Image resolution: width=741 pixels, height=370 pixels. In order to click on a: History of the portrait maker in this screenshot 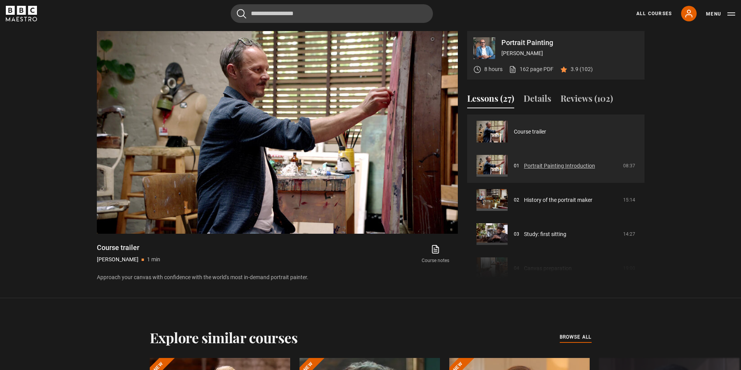, I will do `click(558, 200)`.